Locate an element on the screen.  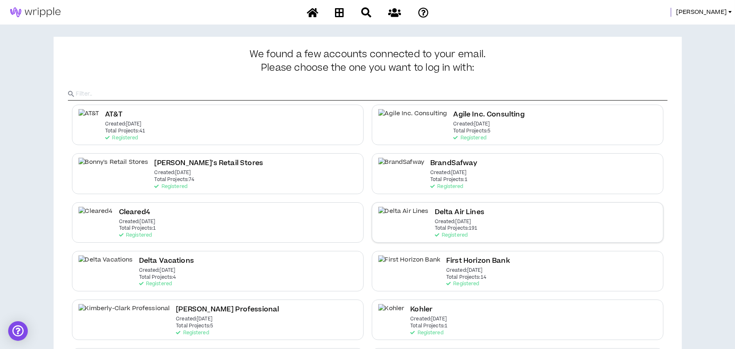
h2: First Horizon Bank is located at coordinates (478, 261).